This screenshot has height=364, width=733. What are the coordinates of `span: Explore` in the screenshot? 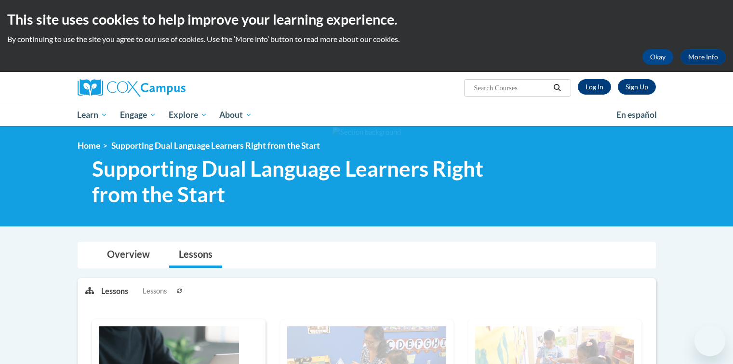 It's located at (188, 115).